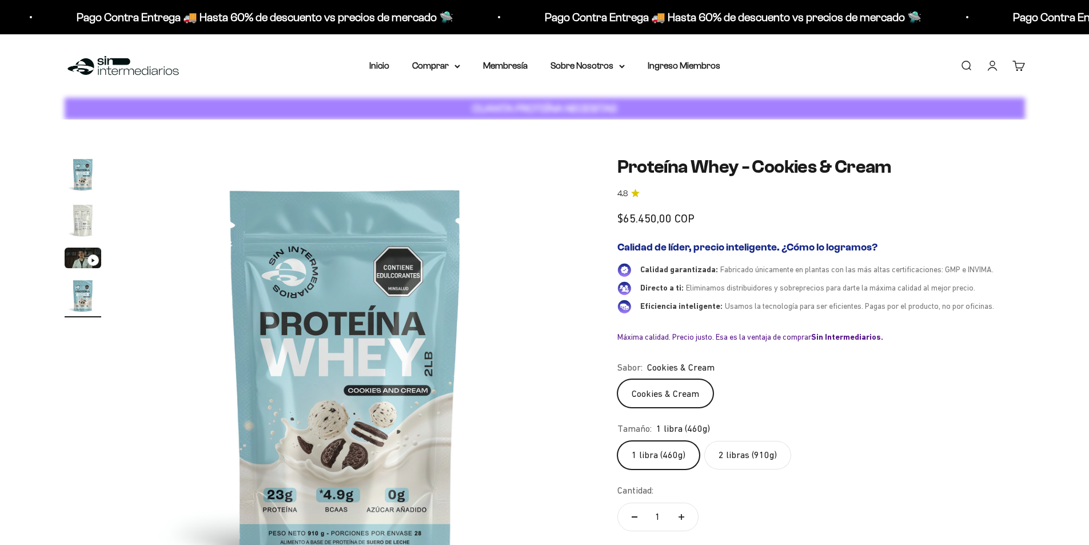 The height and width of the screenshot is (545, 1089). What do you see at coordinates (624, 270) in the screenshot?
I see `img: Calidad garantizada` at bounding box center [624, 270].